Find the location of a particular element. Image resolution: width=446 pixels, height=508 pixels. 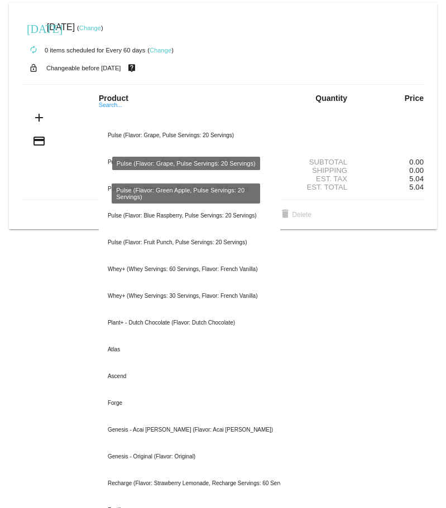

button: Delete is located at coordinates (295, 215).